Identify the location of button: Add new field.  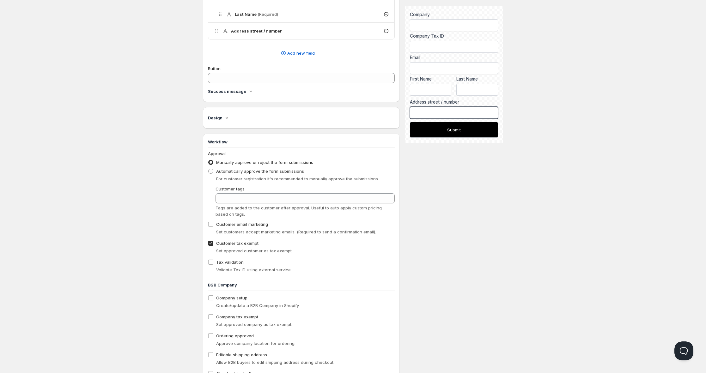
(297, 53).